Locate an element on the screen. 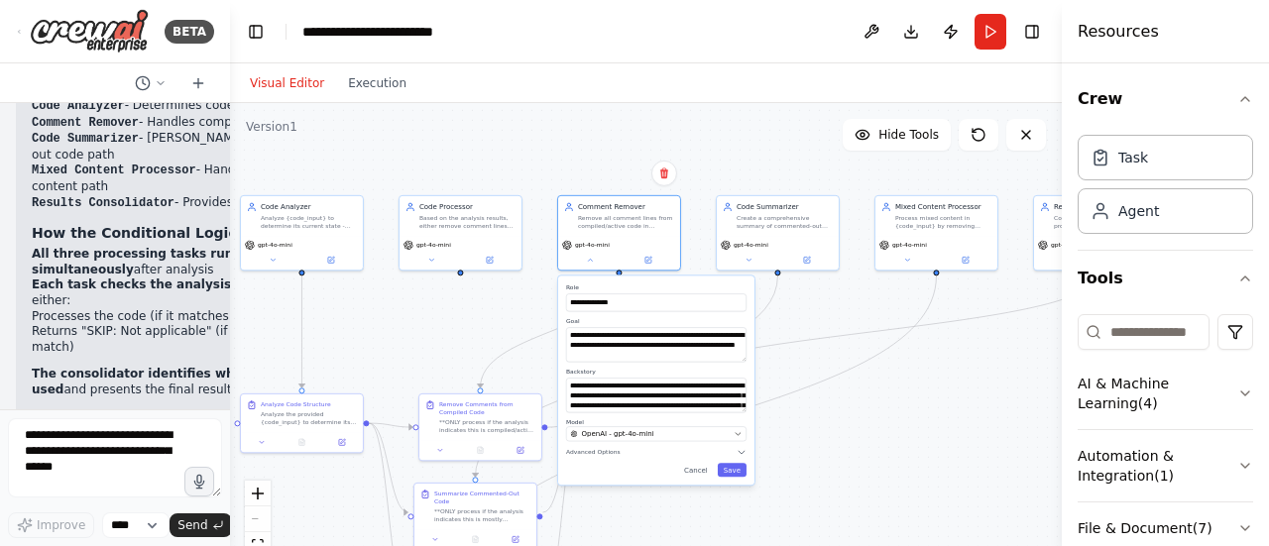 The width and height of the screenshot is (1269, 546). div: Summarize Commented-Out Code is located at coordinates (482, 498).